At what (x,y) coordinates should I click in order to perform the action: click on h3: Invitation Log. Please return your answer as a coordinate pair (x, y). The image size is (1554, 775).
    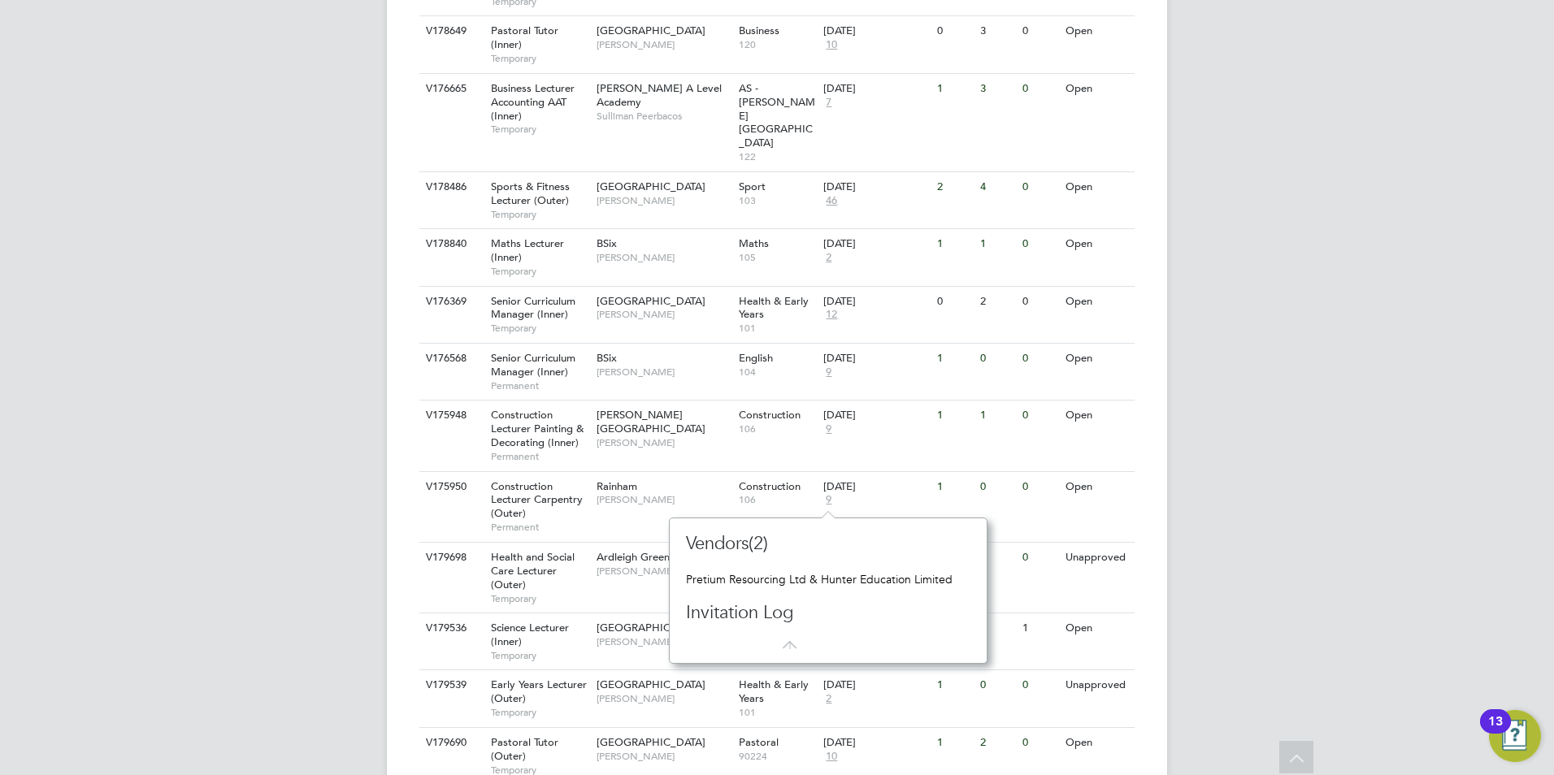
    Looking at the image, I should click on (828, 613).